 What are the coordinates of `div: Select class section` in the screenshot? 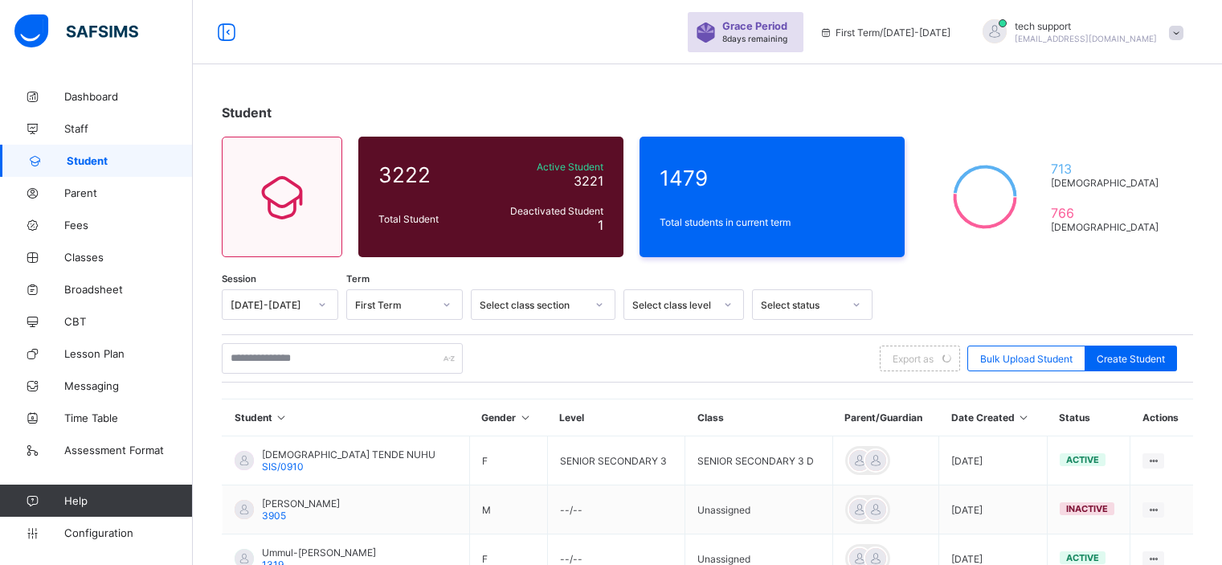 It's located at (533, 304).